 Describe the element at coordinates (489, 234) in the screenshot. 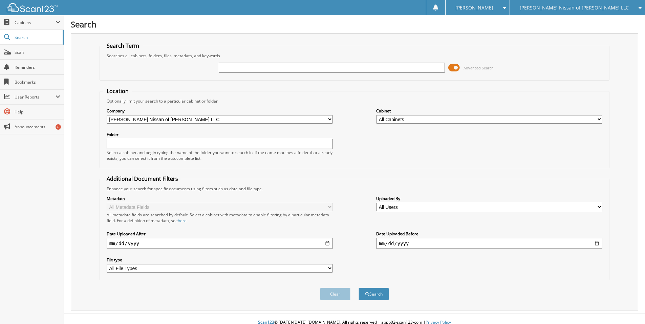

I see `label: Date Uploaded Before` at that location.